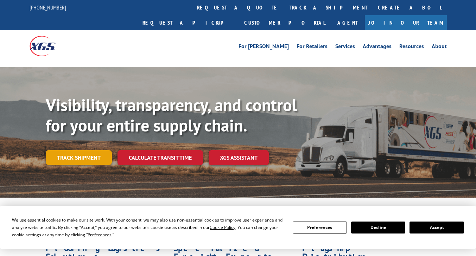  I want to click on a: Customer Portal, so click(284, 23).